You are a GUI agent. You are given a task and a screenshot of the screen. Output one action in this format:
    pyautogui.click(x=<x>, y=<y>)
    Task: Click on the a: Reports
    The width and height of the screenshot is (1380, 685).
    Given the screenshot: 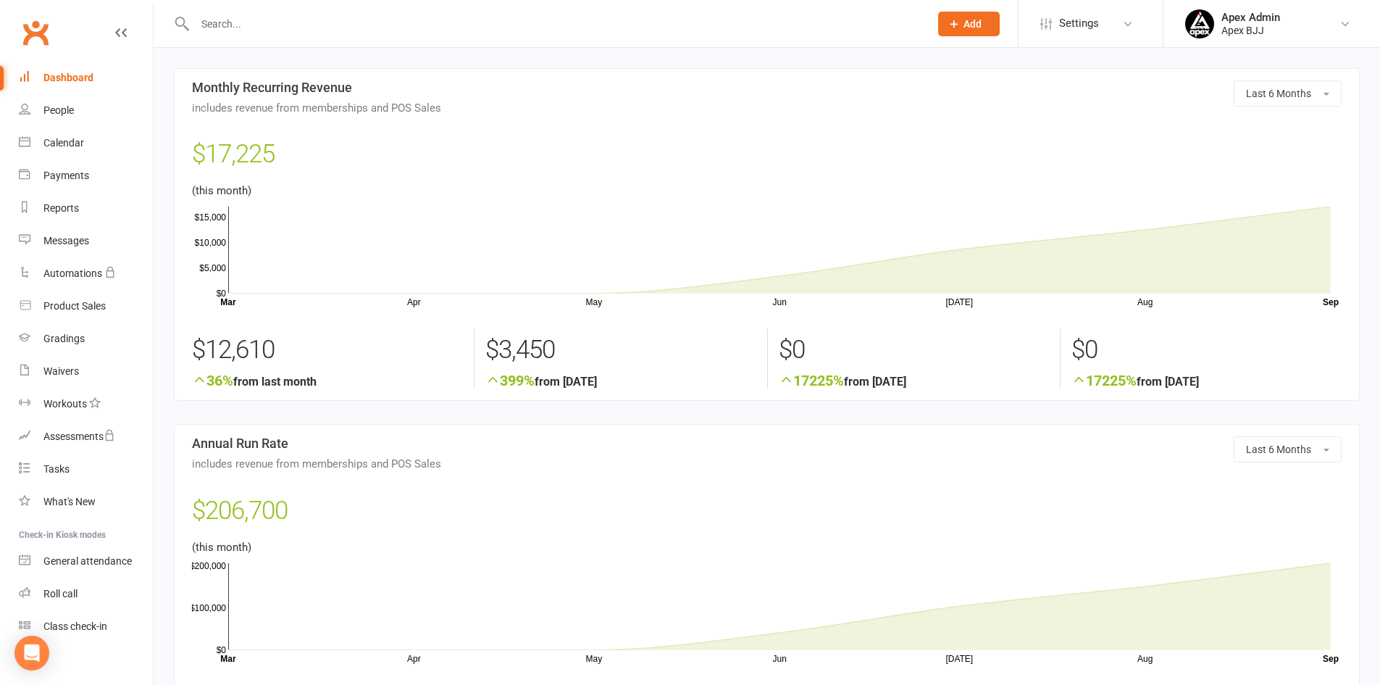 What is the action you would take?
    pyautogui.click(x=85, y=208)
    